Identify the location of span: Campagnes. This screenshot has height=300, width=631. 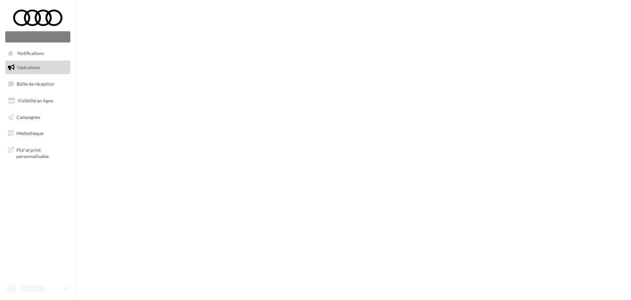
(28, 116).